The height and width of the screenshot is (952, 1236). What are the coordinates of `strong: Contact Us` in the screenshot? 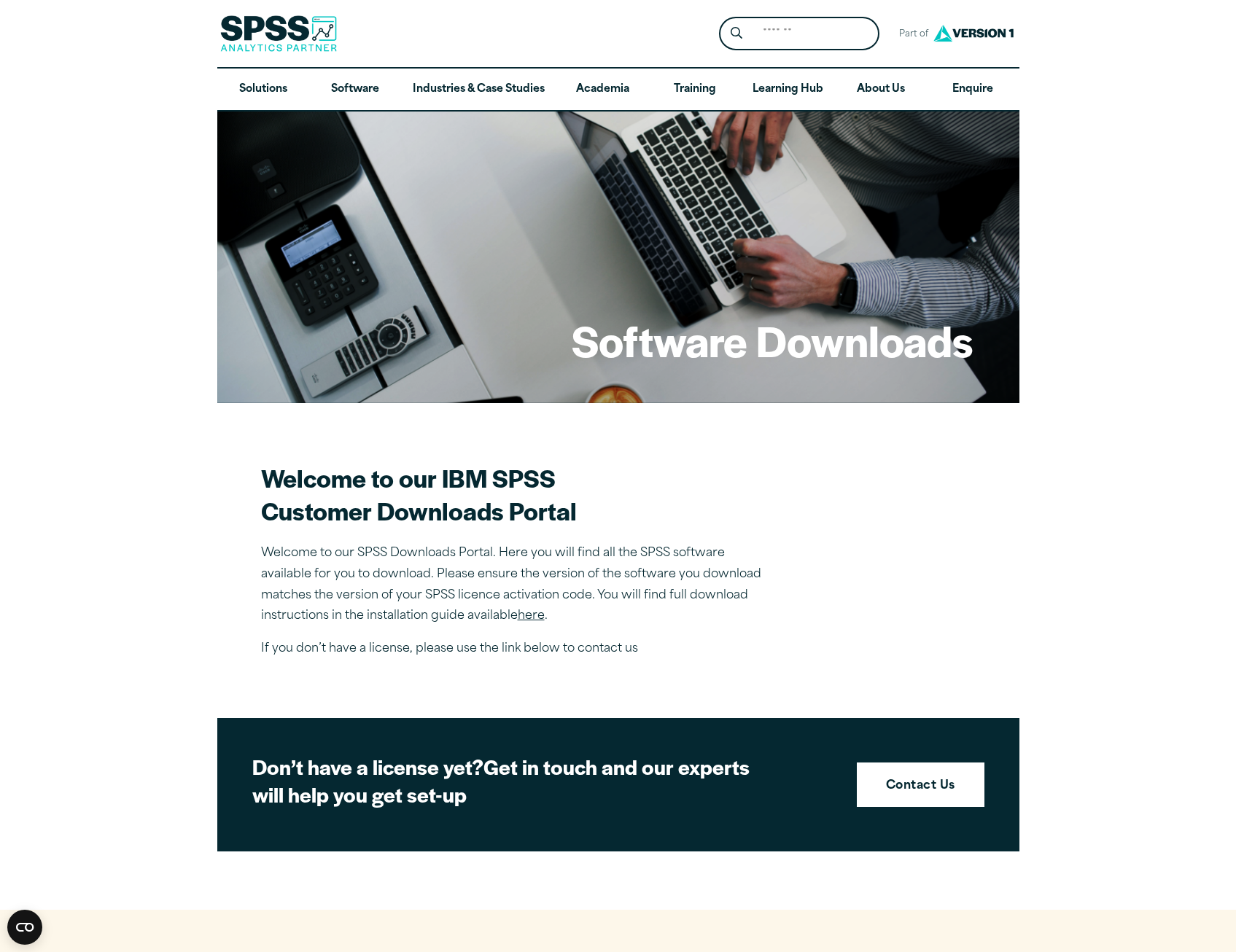 It's located at (920, 787).